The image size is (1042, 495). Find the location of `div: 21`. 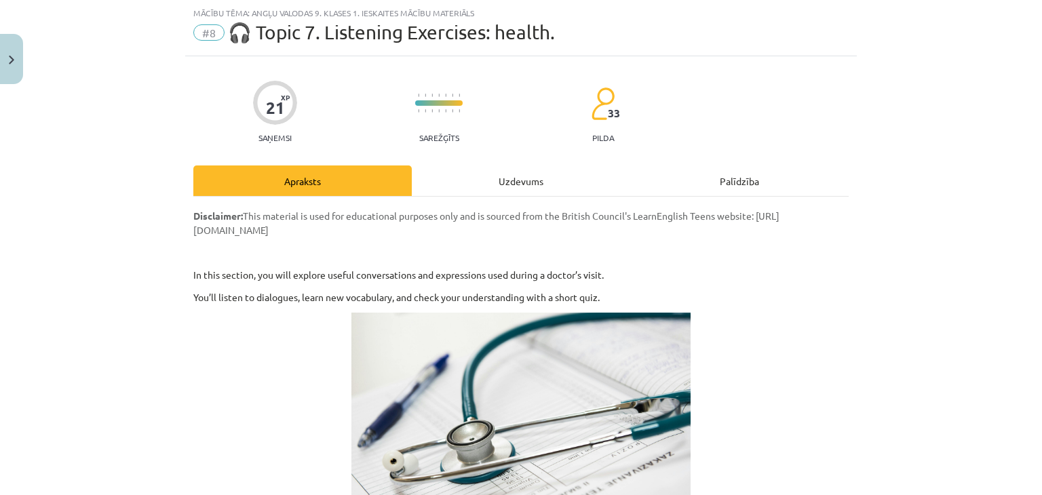

div: 21 is located at coordinates (275, 108).